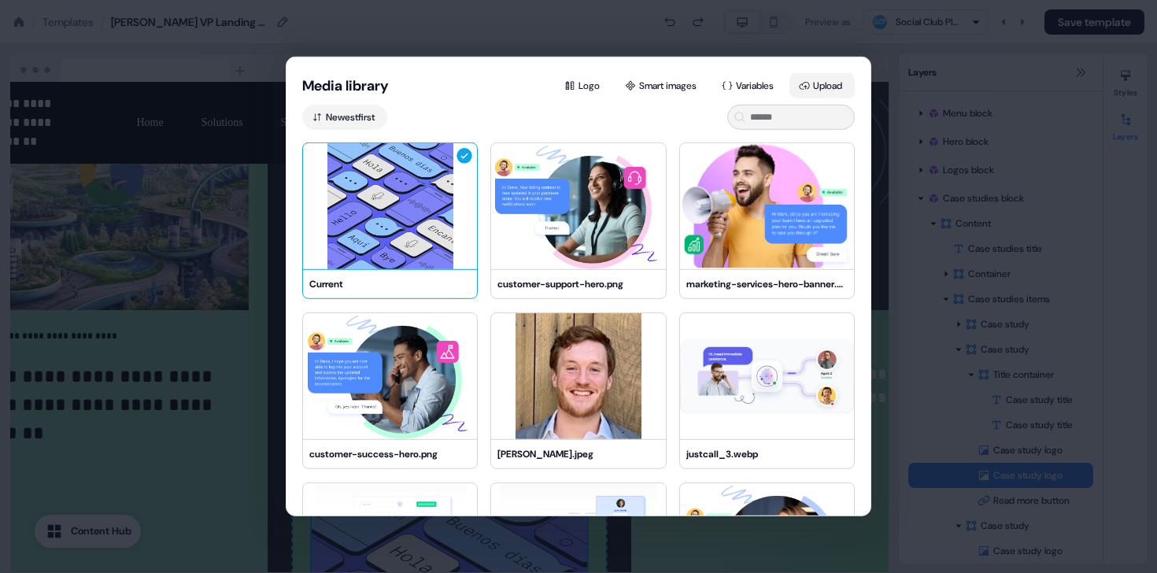 The height and width of the screenshot is (573, 1157). What do you see at coordinates (749, 86) in the screenshot?
I see `button: Variables` at bounding box center [749, 86].